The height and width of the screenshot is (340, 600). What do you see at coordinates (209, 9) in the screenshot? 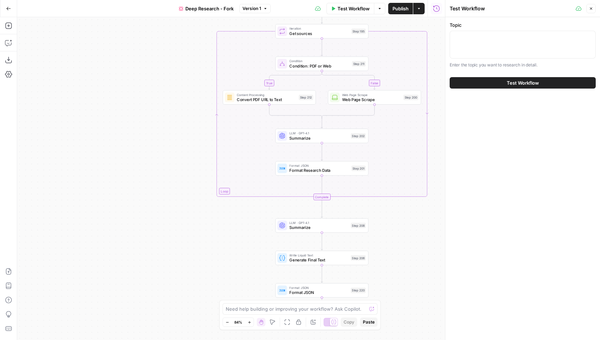
I see `span: Deep Research - Fork` at bounding box center [209, 9].